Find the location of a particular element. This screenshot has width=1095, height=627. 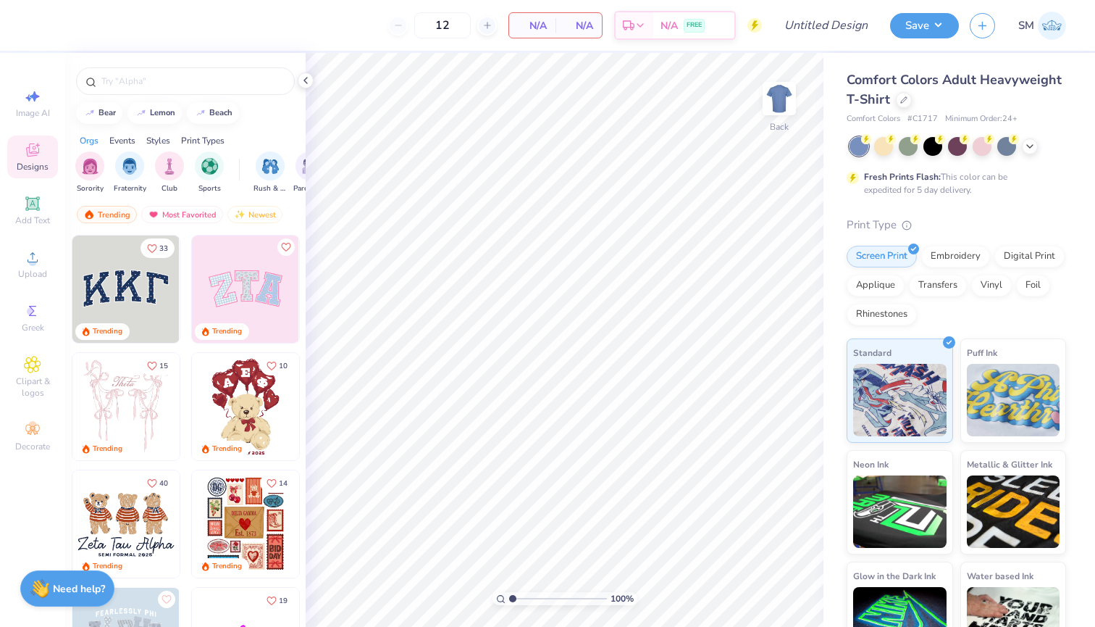

img: Sofia Maitz is located at coordinates (1052, 25).